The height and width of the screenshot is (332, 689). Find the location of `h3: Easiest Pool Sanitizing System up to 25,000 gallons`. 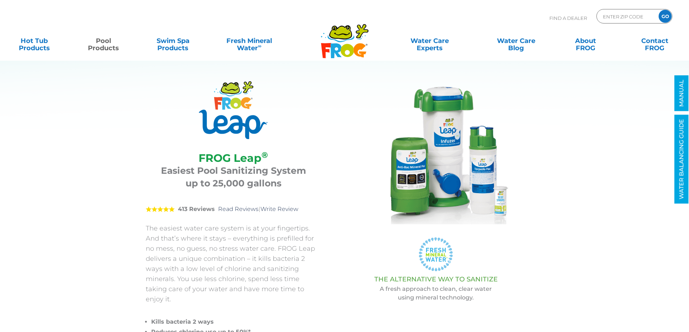

h3: Easiest Pool Sanitizing System up to 25,000 gallons is located at coordinates (233, 177).